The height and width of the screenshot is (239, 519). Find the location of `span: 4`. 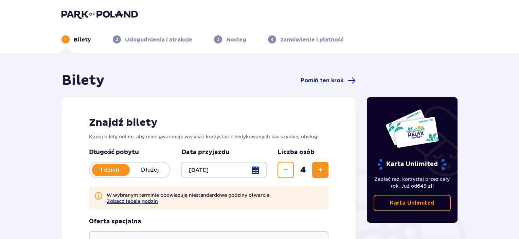

span: 4 is located at coordinates (303, 170).